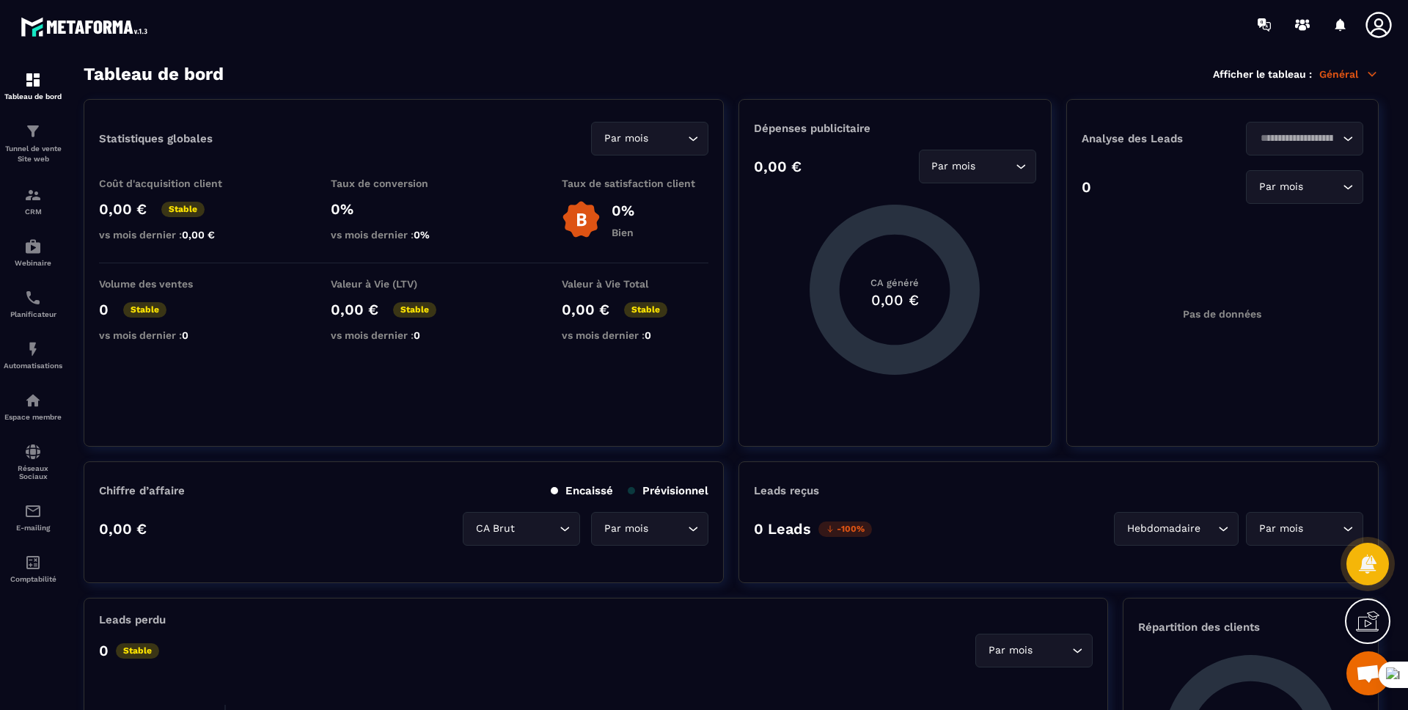 This screenshot has width=1408, height=710. I want to click on p: Planificateur, so click(33, 314).